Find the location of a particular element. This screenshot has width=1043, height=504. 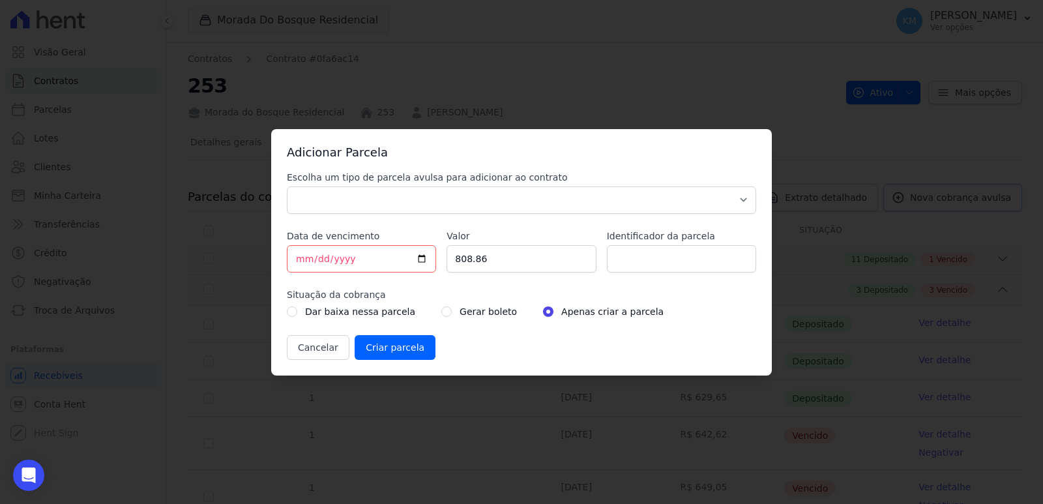

input: Criar parcela is located at coordinates (395, 348).